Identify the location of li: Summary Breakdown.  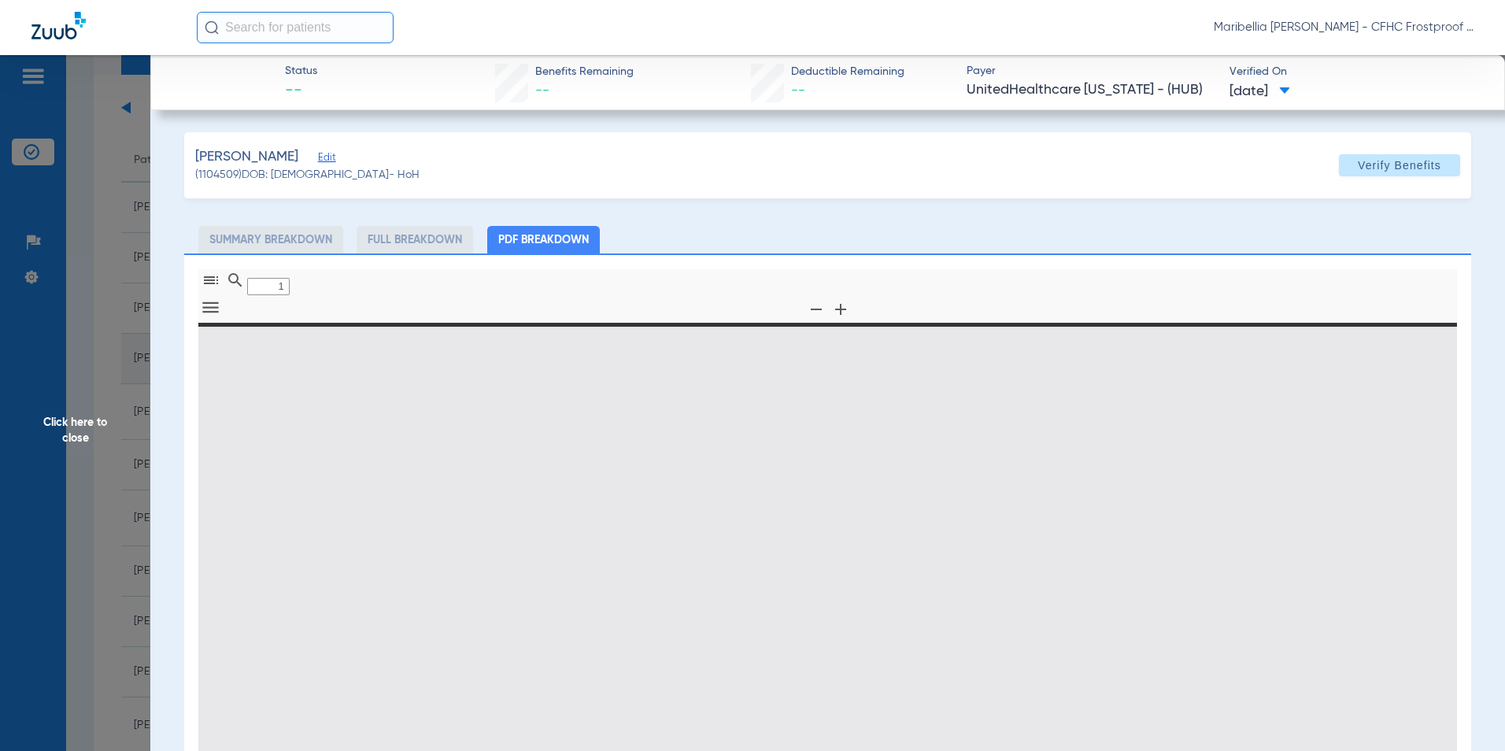
(271, 239).